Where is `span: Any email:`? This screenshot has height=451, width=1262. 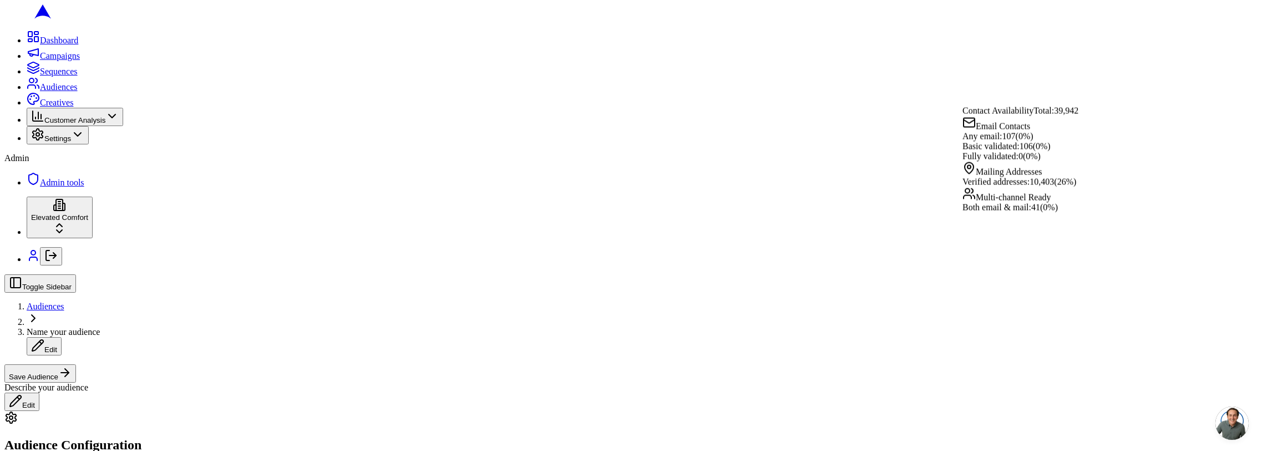 span: Any email: is located at coordinates (983, 136).